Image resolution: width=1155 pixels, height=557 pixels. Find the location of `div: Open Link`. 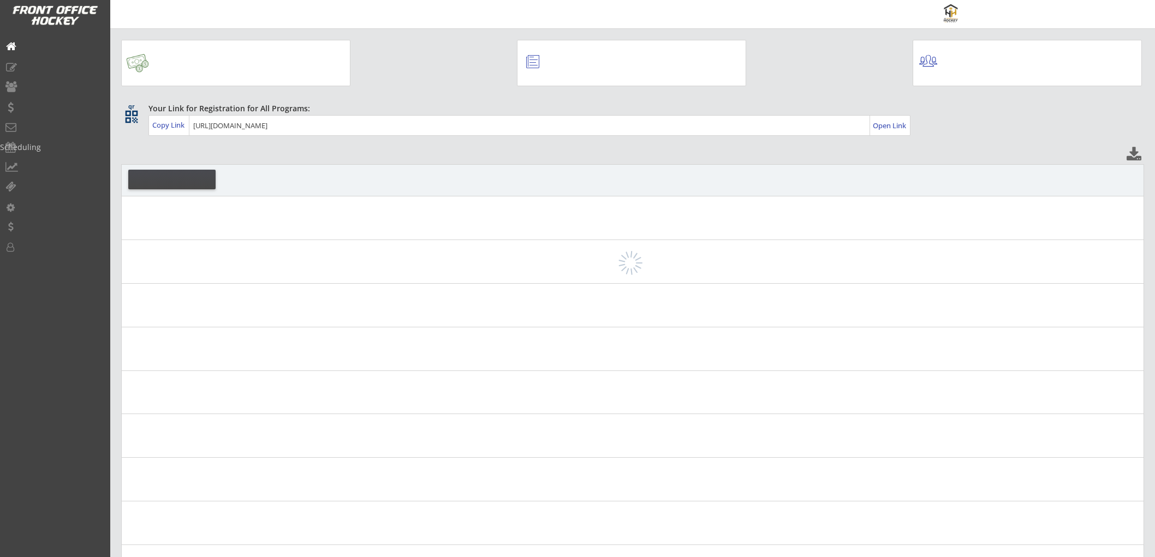

div: Open Link is located at coordinates (890, 126).